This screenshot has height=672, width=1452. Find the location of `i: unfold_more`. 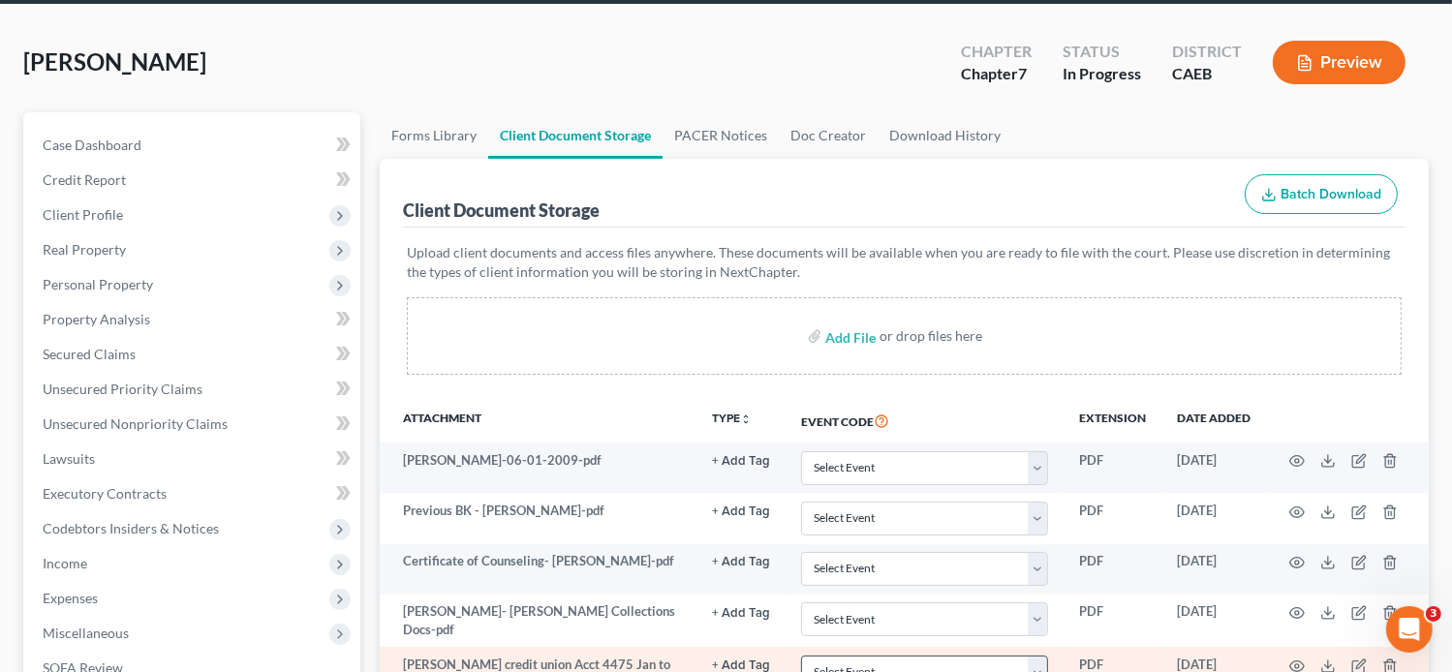

i: unfold_more is located at coordinates (746, 419).